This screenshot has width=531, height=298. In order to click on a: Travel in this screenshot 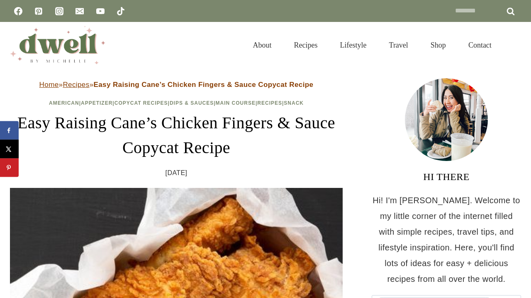, I will do `click(398, 45)`.